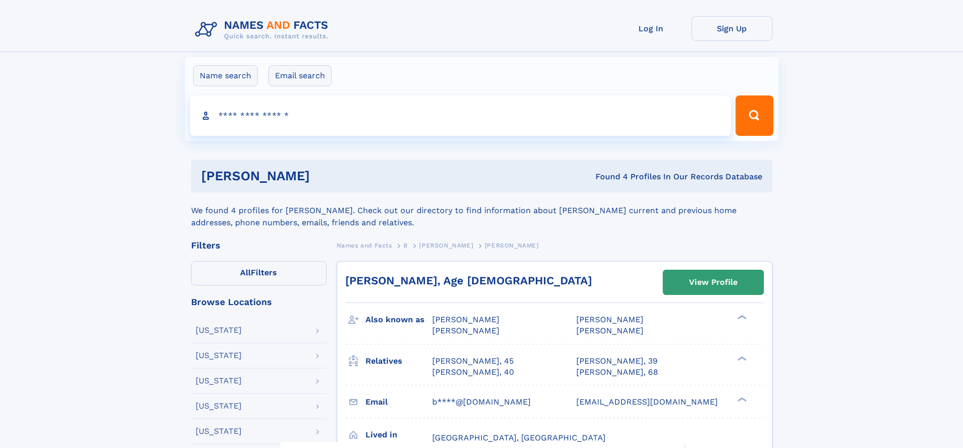  What do you see at coordinates (754, 116) in the screenshot?
I see `button: Search Button` at bounding box center [754, 116].